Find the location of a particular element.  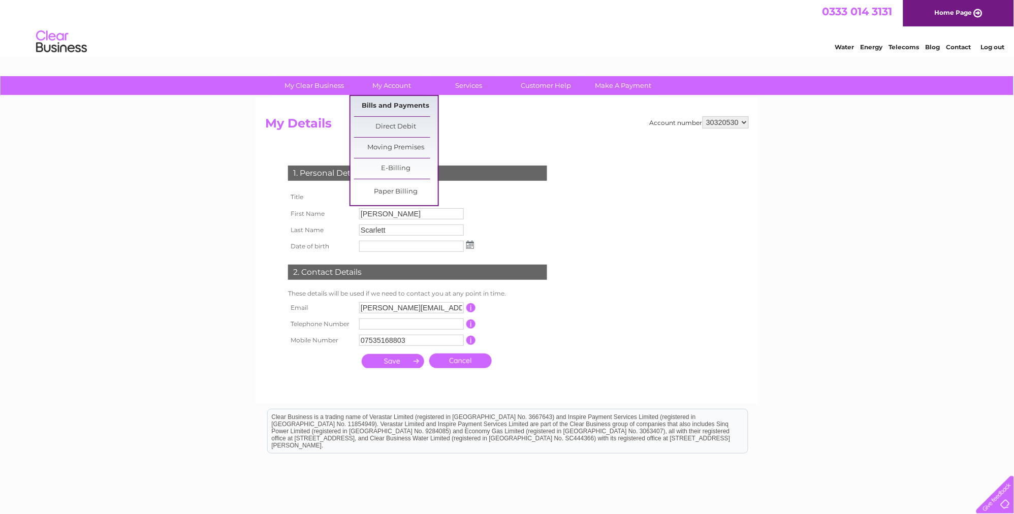

a: My Clear Business is located at coordinates (315, 85).